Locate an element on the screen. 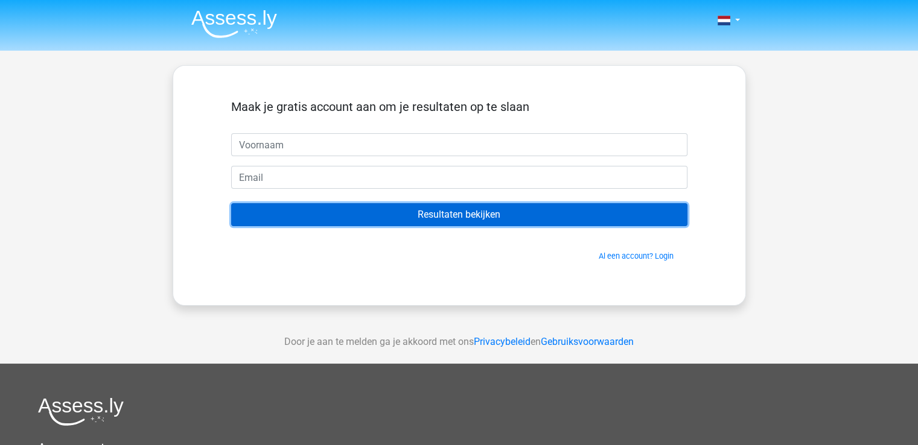  a: Privacybeleid is located at coordinates (502, 342).